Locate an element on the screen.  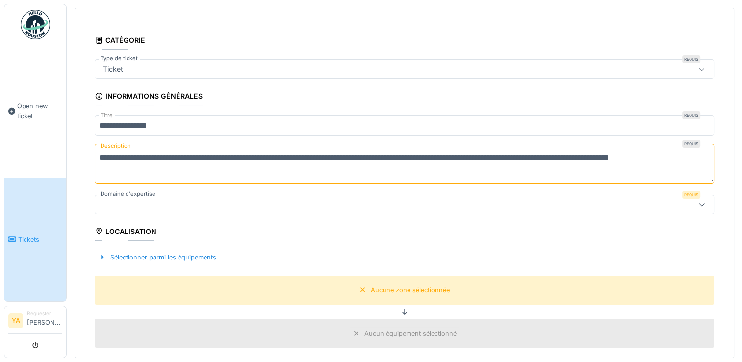
a: Open new ticket is located at coordinates (35, 111).